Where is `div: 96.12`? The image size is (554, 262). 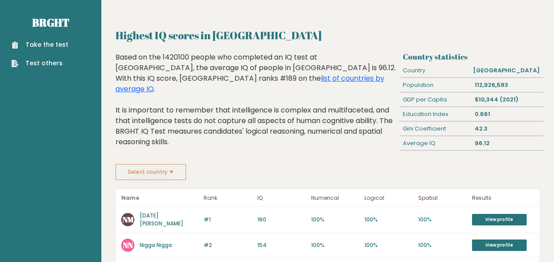
div: 96.12 is located at coordinates (508, 143).